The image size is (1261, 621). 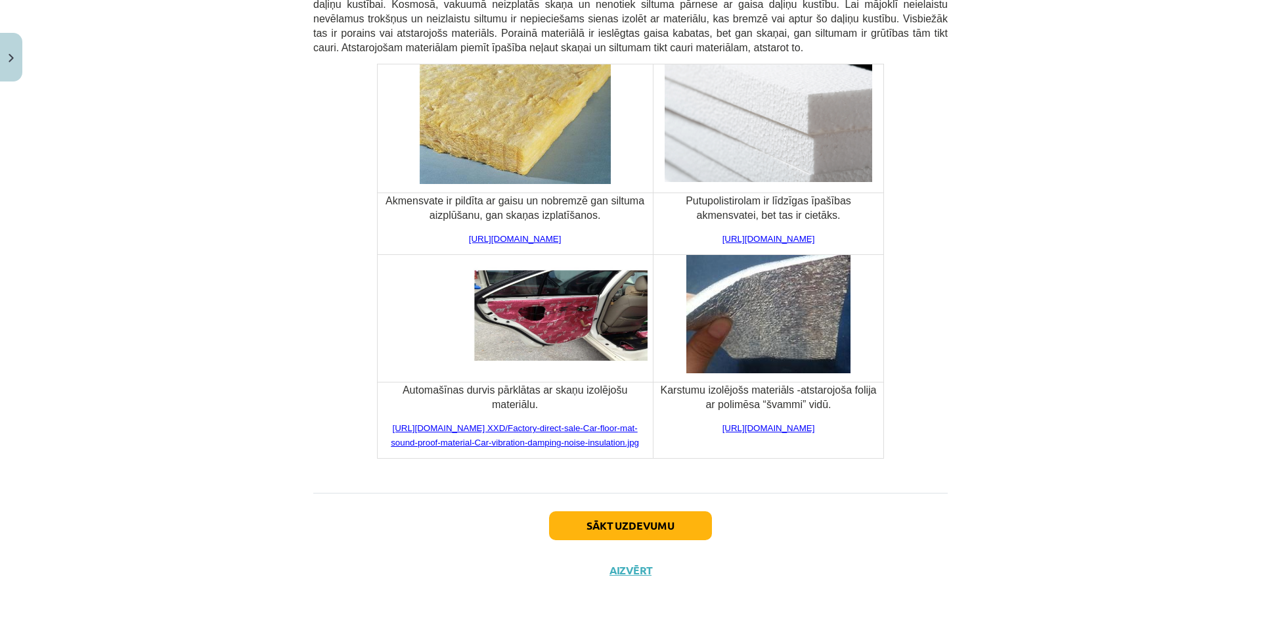 I want to click on img: heat insulation material Cheaper Than Retail Price&gt; Buy Clothing, Accessories and lifestyle pr..., so click(x=769, y=314).